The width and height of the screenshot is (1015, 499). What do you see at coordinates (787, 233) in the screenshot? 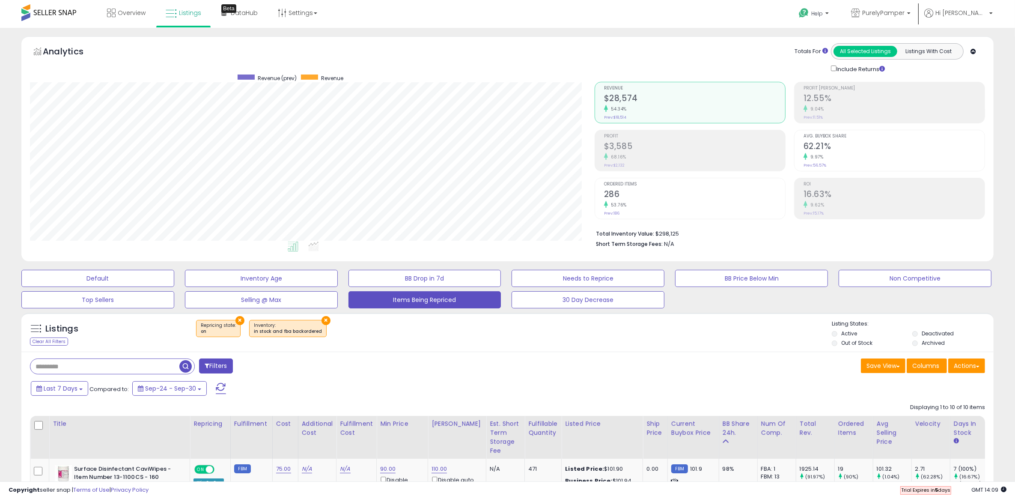
I see `li: $298,125` at bounding box center [787, 233].